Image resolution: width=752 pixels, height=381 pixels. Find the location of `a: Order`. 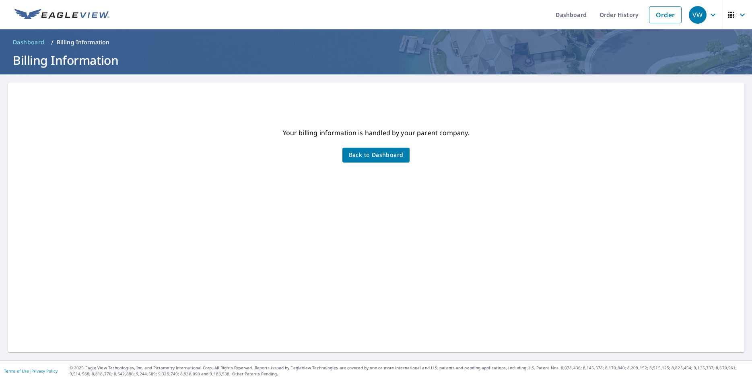

a: Order is located at coordinates (665, 15).